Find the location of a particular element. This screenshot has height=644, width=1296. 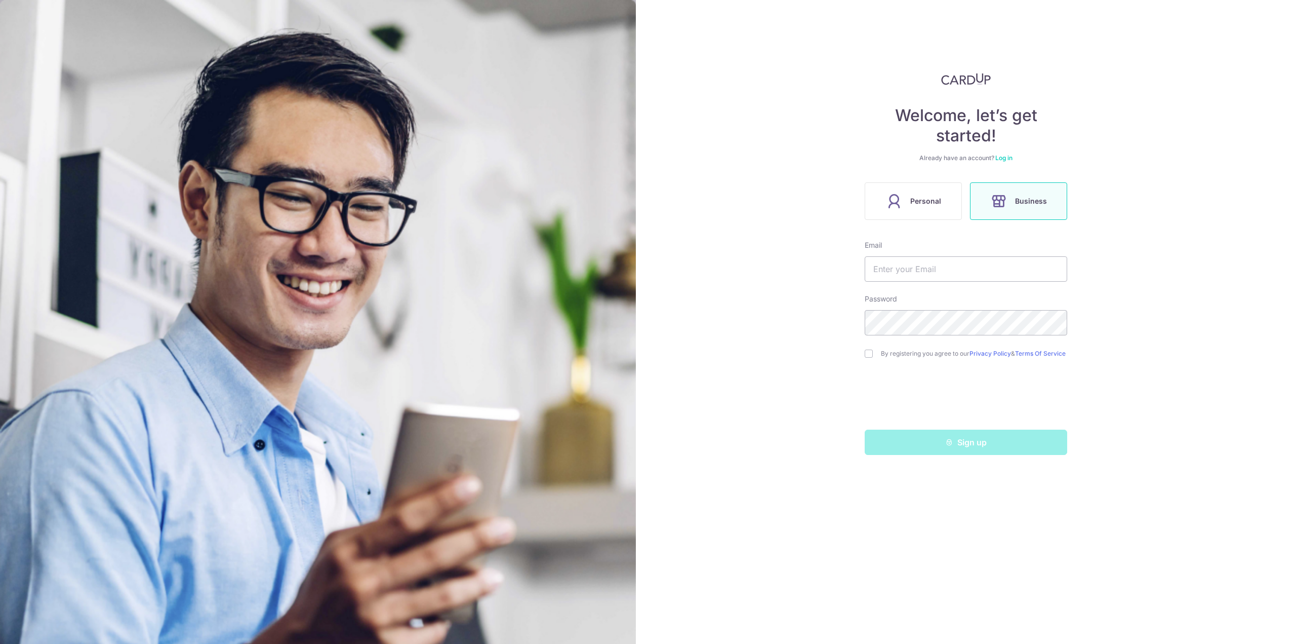

a: Log in is located at coordinates (1004, 157).